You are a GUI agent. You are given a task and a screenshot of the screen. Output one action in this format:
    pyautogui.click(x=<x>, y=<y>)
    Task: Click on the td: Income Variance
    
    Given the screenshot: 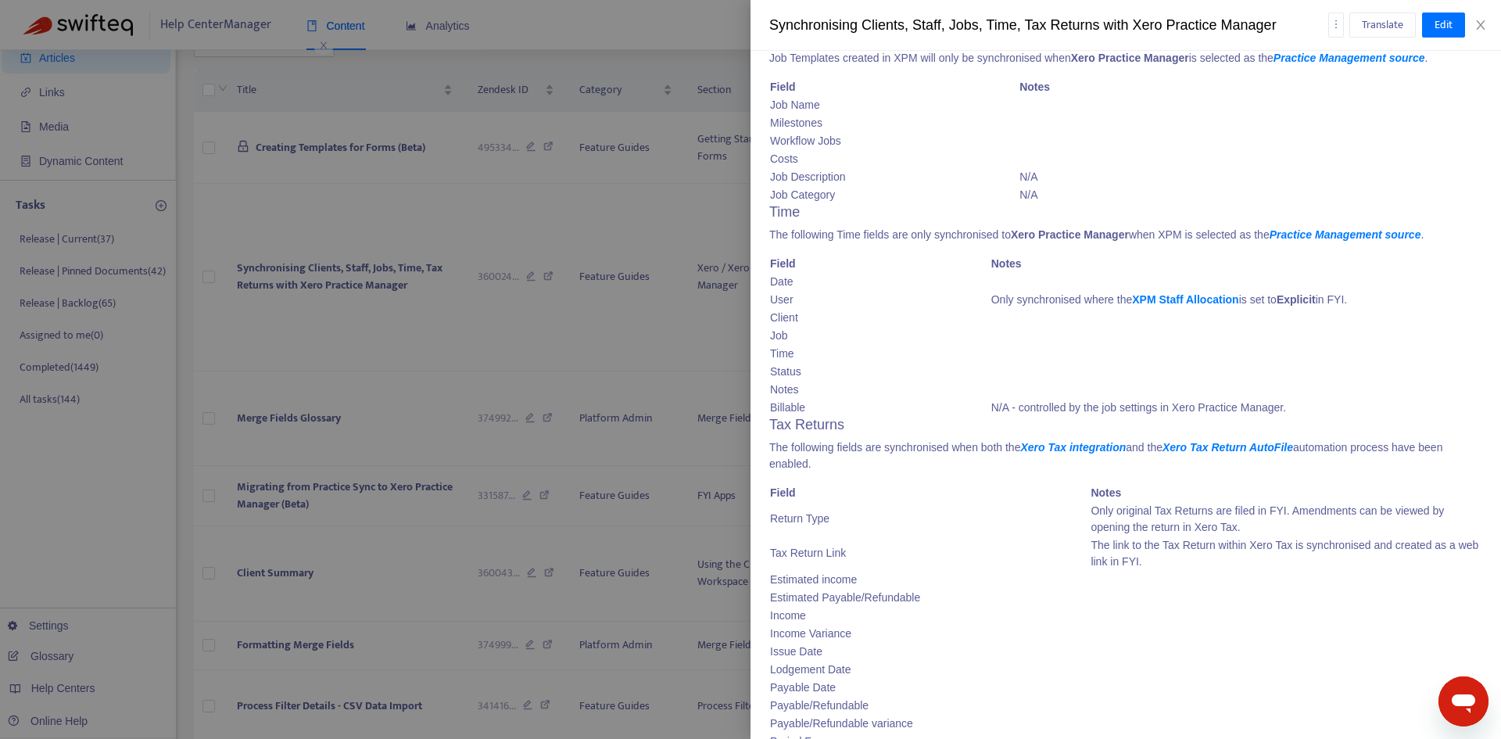 What is the action you would take?
    pyautogui.click(x=930, y=633)
    